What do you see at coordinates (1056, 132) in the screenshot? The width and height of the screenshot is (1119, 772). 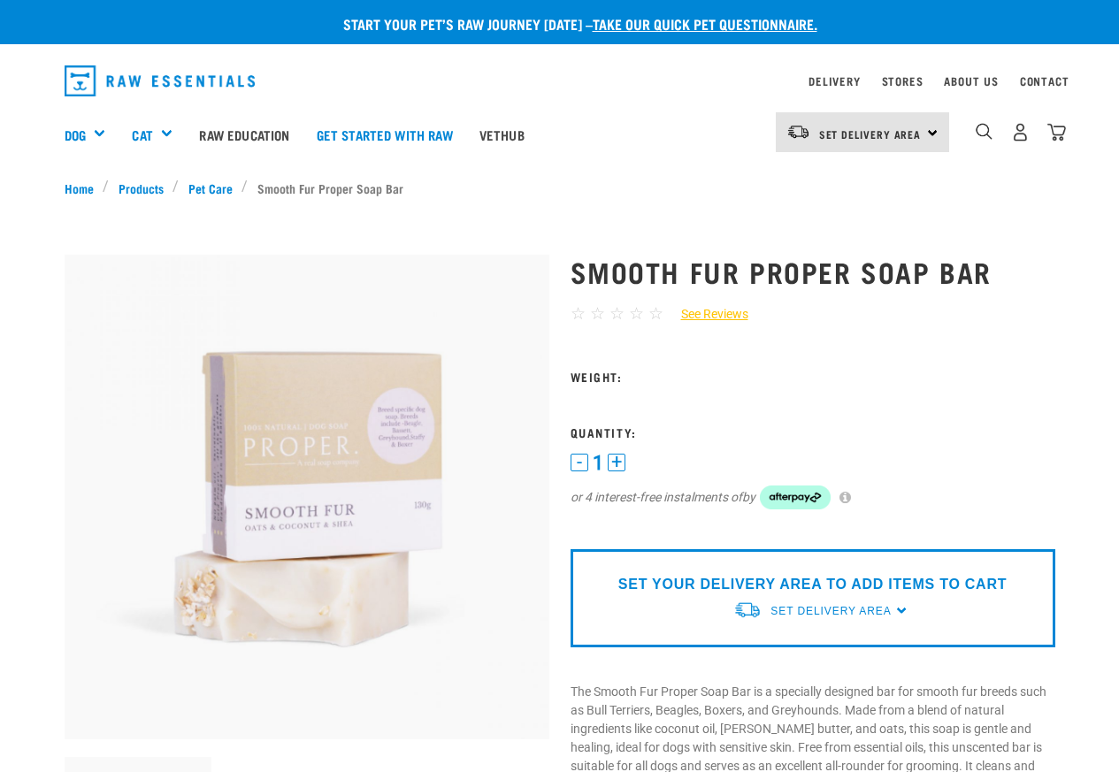 I see `img: home-icon@2x.png` at bounding box center [1056, 132].